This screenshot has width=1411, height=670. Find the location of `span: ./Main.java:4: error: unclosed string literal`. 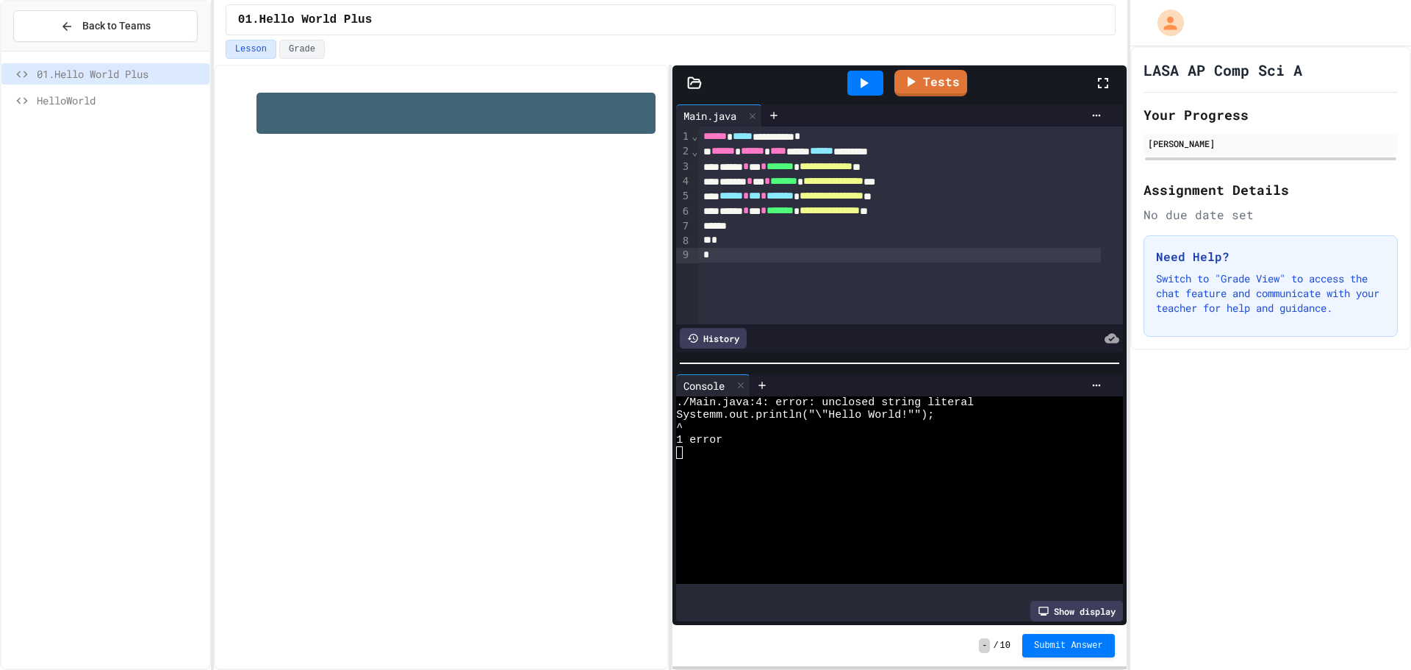

span: ./Main.java:4: error: unclosed string literal is located at coordinates (825, 402).